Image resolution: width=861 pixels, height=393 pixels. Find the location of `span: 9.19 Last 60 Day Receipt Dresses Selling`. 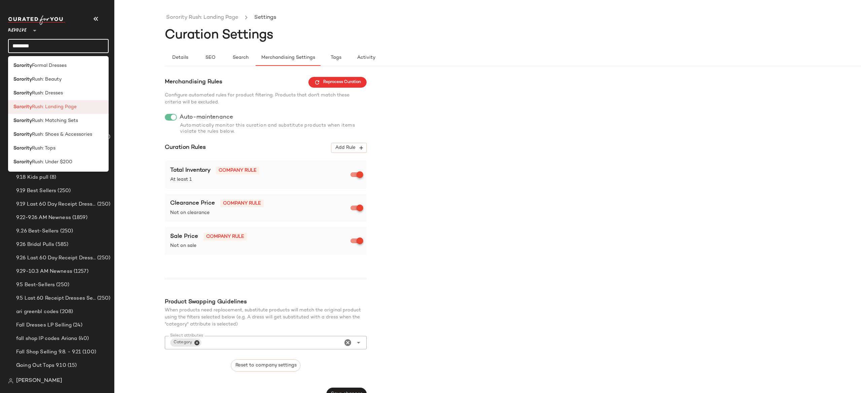

span: 9.19 Last 60 Day Receipt Dresses Selling is located at coordinates (56, 204).